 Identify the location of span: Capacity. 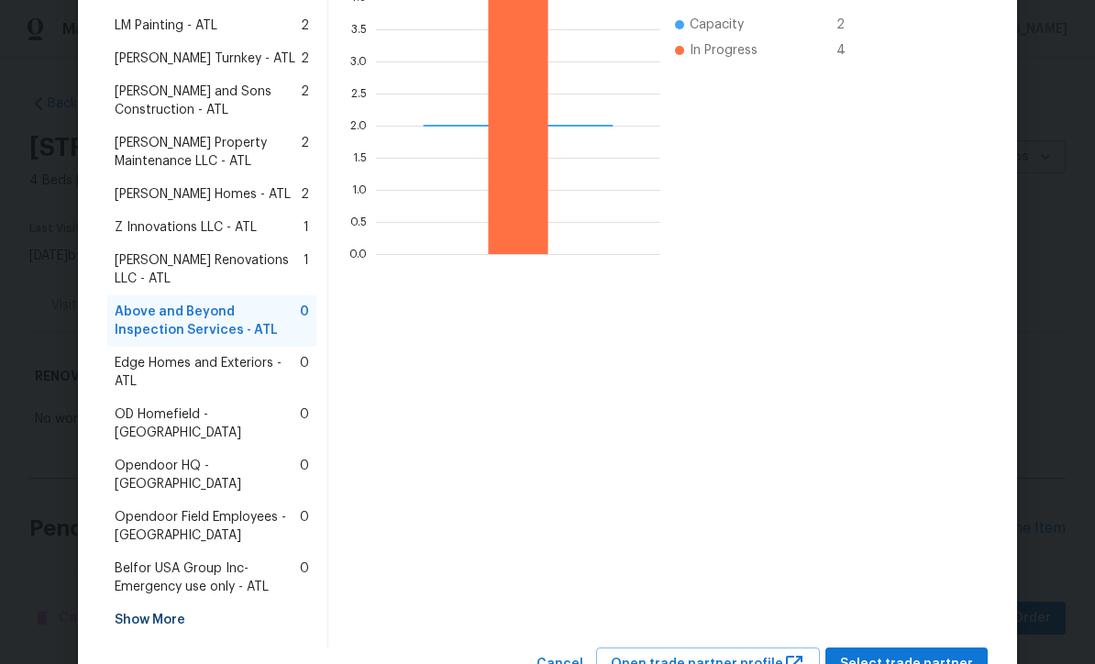
(716, 25).